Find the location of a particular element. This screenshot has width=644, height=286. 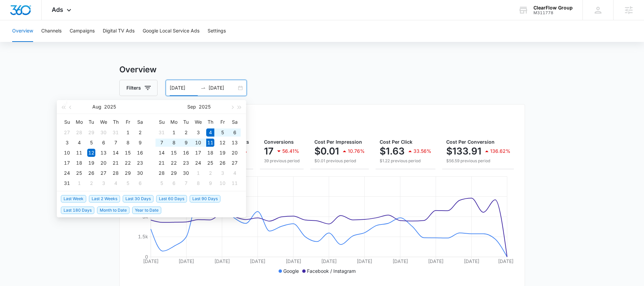

td: 2025-10-10 is located at coordinates (222, 183).